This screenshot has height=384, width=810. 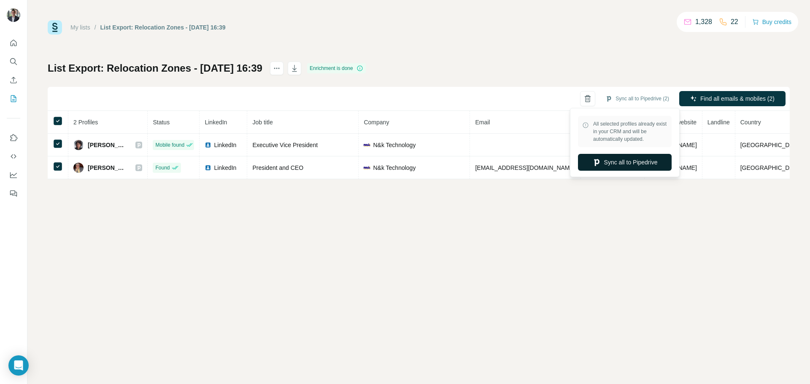 I want to click on button: Sync all to Pipedrive (2), so click(x=637, y=99).